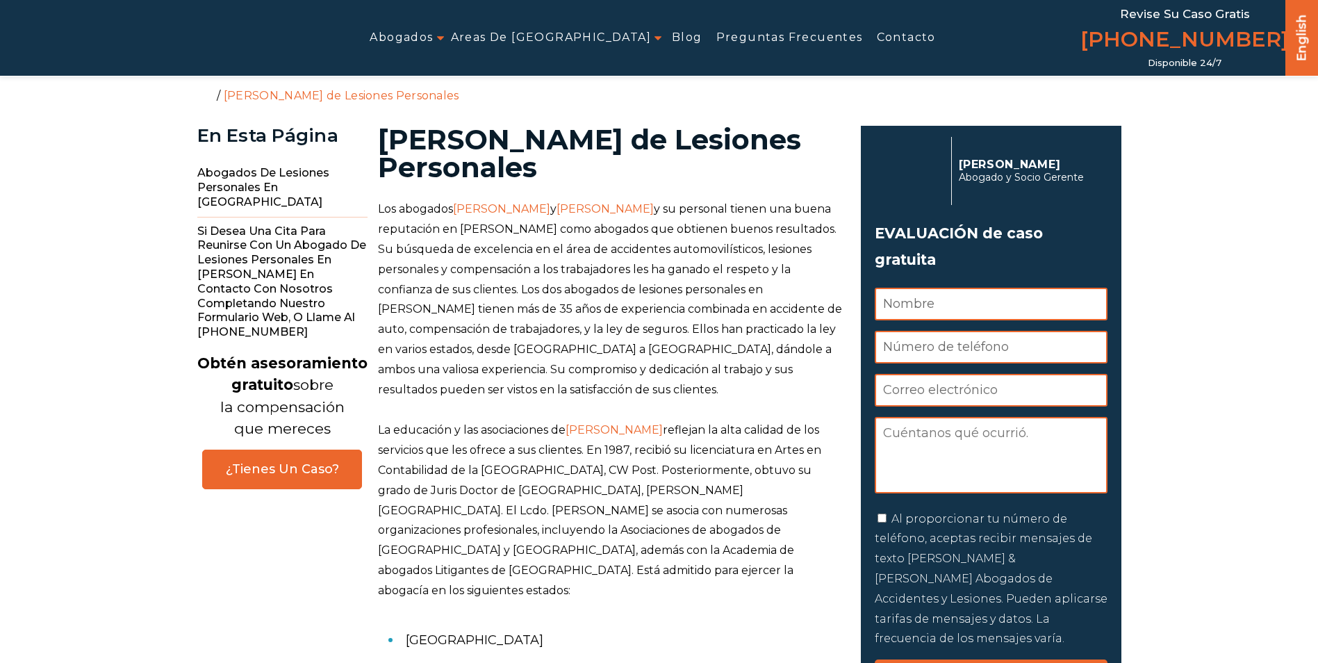 The image size is (1318, 663). Describe the element at coordinates (789, 38) in the screenshot. I see `a: Preguntas Frecuentes` at that location.